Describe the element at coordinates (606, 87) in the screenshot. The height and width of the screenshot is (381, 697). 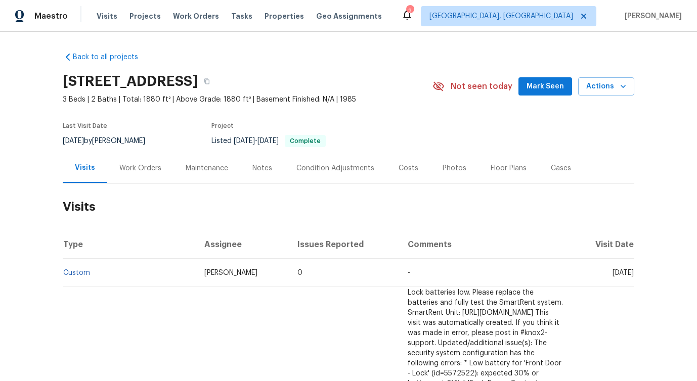
I see `button: Actions` at that location.